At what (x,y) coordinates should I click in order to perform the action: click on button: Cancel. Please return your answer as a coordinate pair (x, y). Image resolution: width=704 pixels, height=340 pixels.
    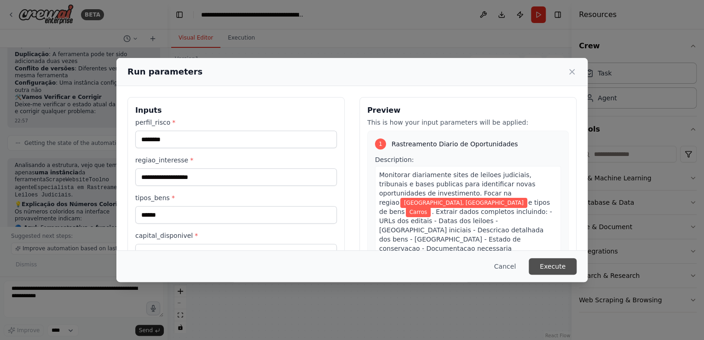
    Looking at the image, I should click on (505, 266).